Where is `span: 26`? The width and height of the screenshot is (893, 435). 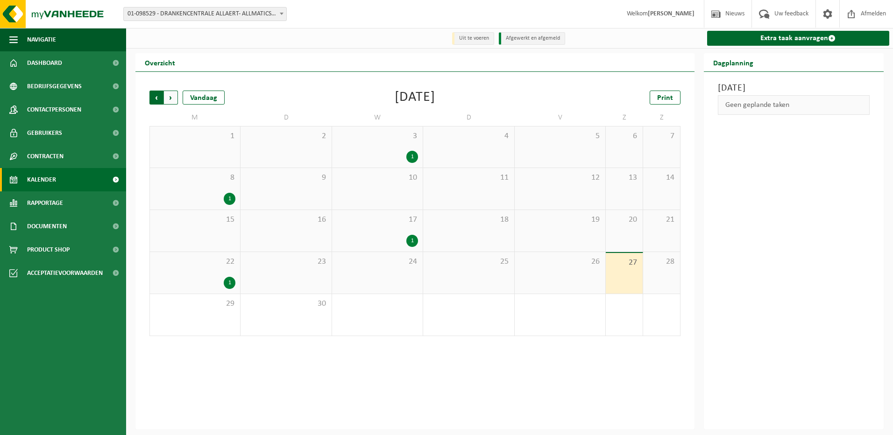 span: 26 is located at coordinates (560, 262).